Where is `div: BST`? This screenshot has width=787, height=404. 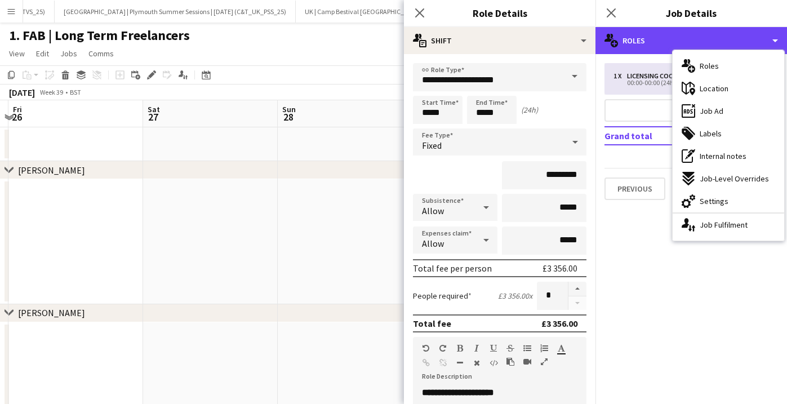 div: BST is located at coordinates (75, 92).